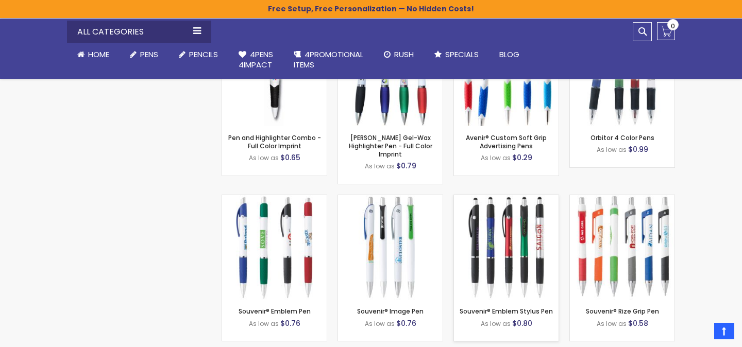 Image resolution: width=742 pixels, height=347 pixels. Describe the element at coordinates (256, 60) in the screenshot. I see `a: 4Pens4impact` at that location.